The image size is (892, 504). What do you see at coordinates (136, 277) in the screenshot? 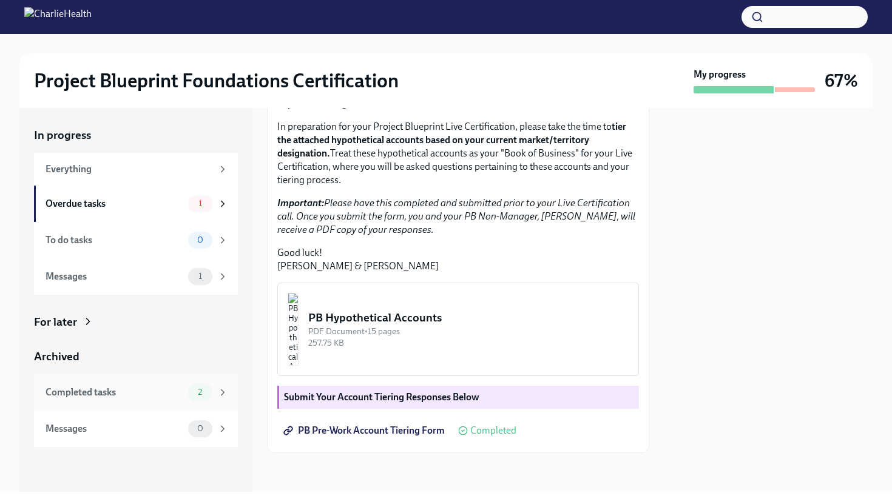
I see `a: Messages1` at bounding box center [136, 277].